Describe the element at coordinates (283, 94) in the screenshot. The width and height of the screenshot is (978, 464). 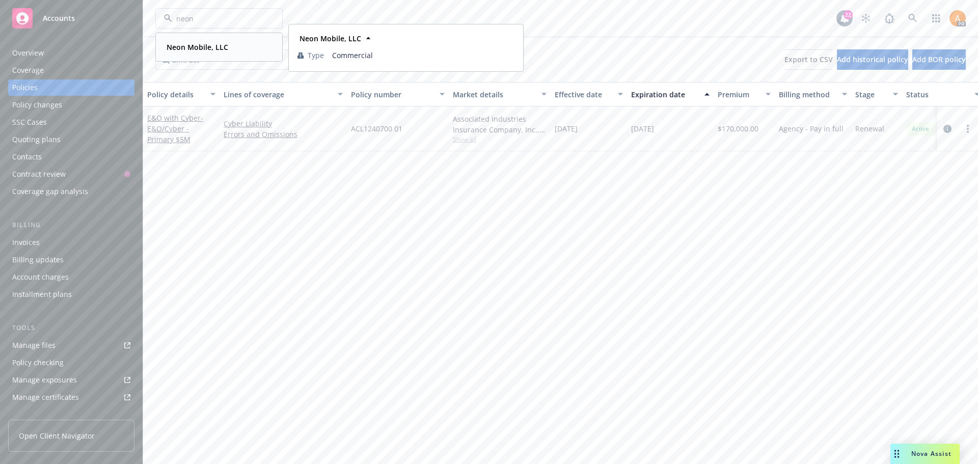
I see `button: Lines of coverage` at that location.